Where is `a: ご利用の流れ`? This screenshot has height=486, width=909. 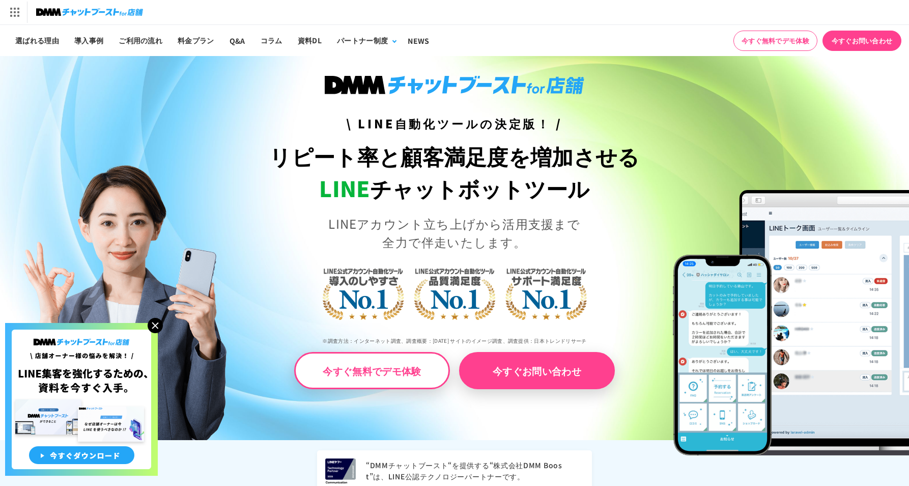 a: ご利用の流れ is located at coordinates (140, 40).